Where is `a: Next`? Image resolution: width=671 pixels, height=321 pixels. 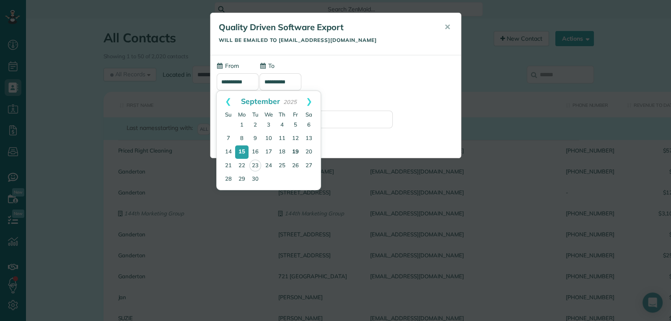
a: Next is located at coordinates (309, 101).